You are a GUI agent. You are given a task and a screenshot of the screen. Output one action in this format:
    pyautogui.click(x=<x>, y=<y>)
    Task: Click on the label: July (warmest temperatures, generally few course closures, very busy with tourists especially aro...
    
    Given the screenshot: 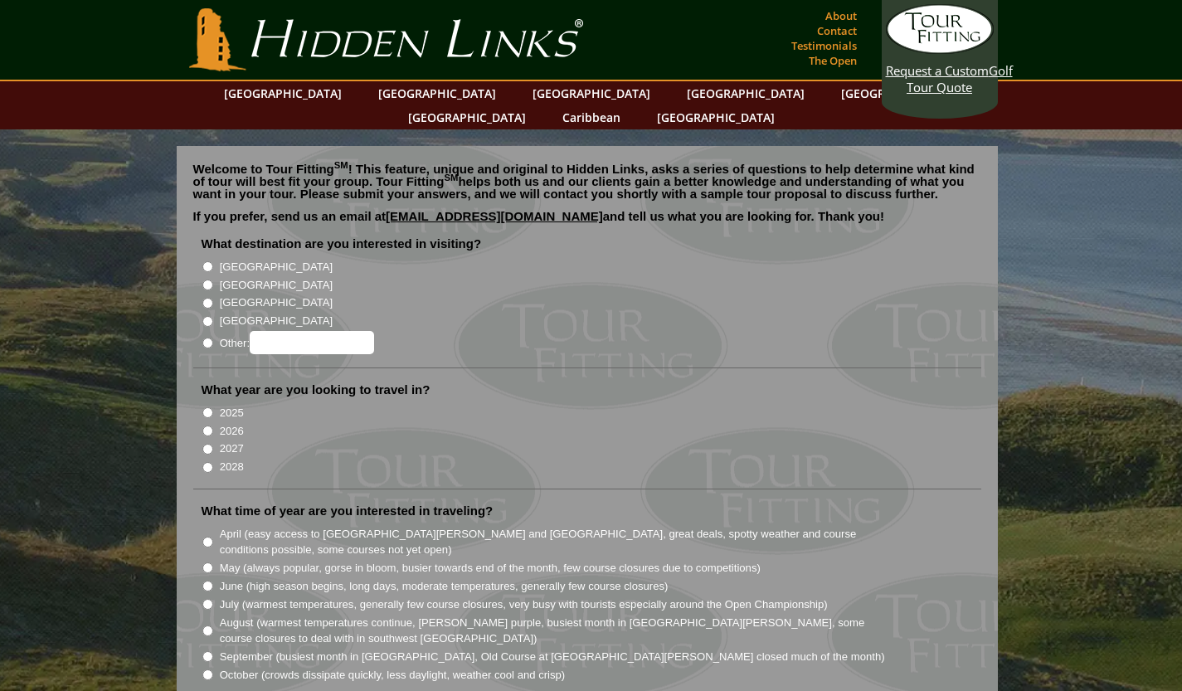 What is the action you would take?
    pyautogui.click(x=523, y=605)
    